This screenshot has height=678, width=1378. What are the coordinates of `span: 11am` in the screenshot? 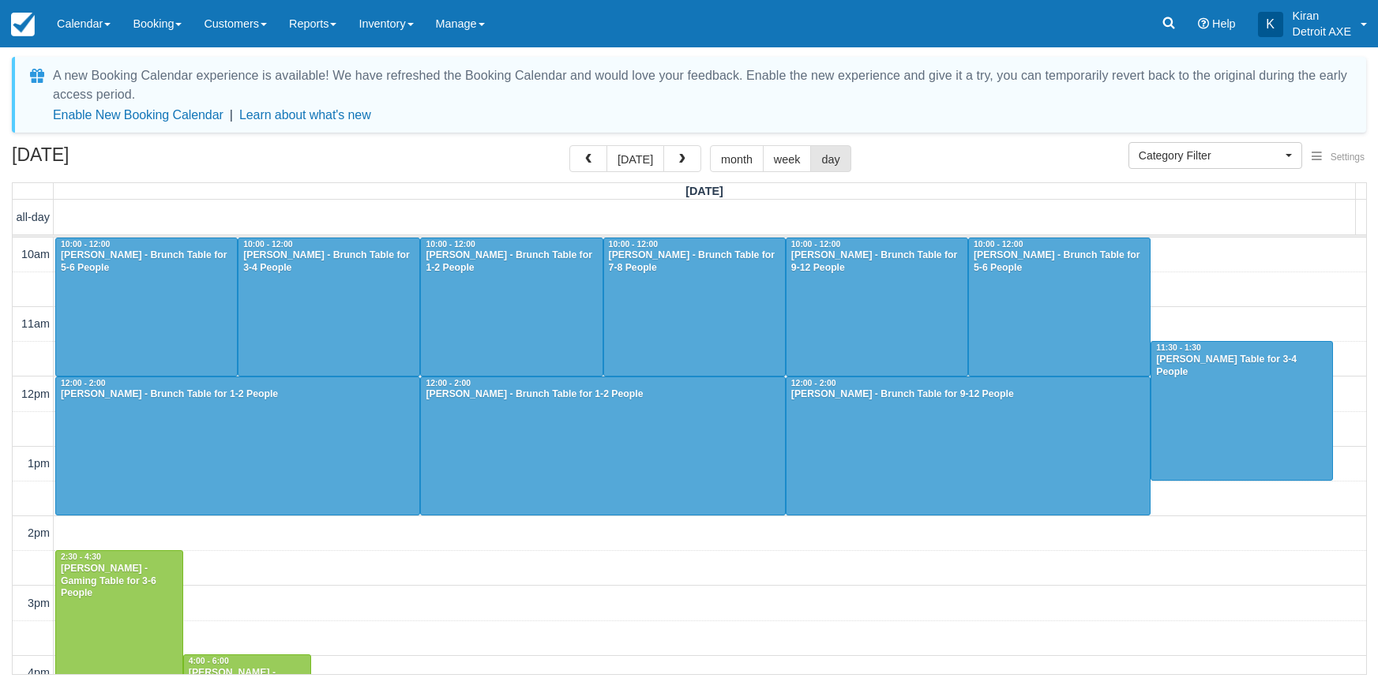 It's located at (36, 324).